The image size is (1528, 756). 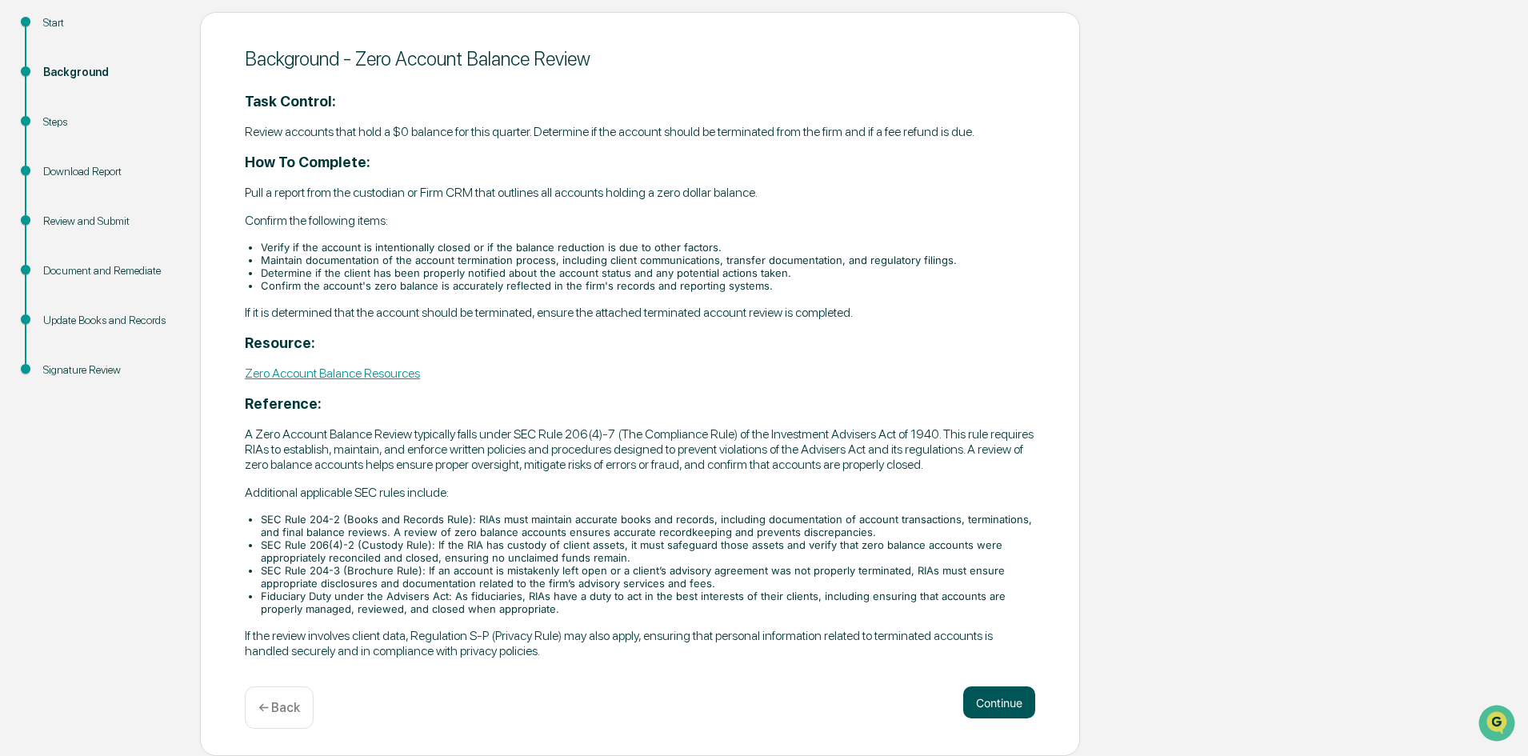 I want to click on button: See all, so click(x=270, y=184).